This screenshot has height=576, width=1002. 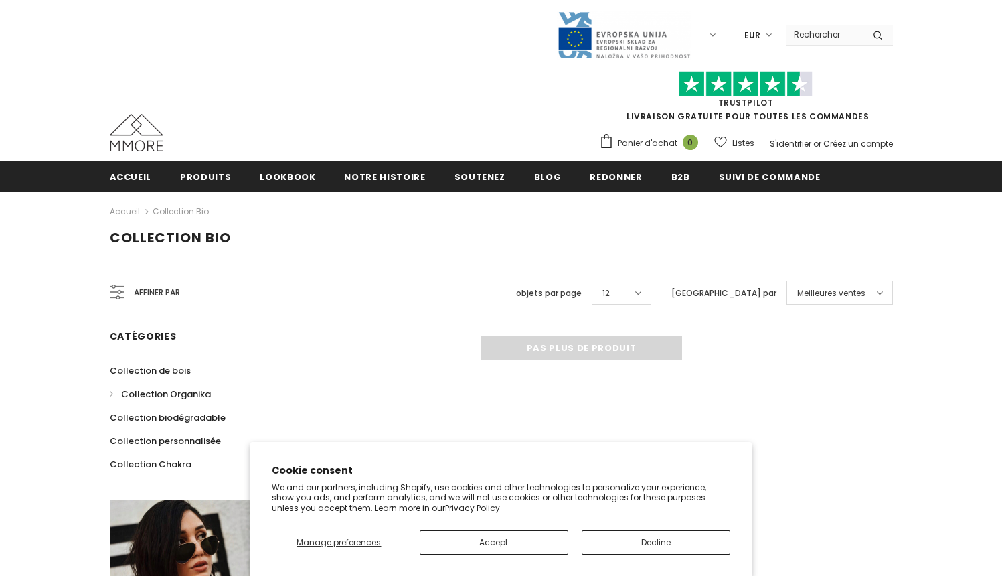 I want to click on span: Lookbook, so click(x=287, y=177).